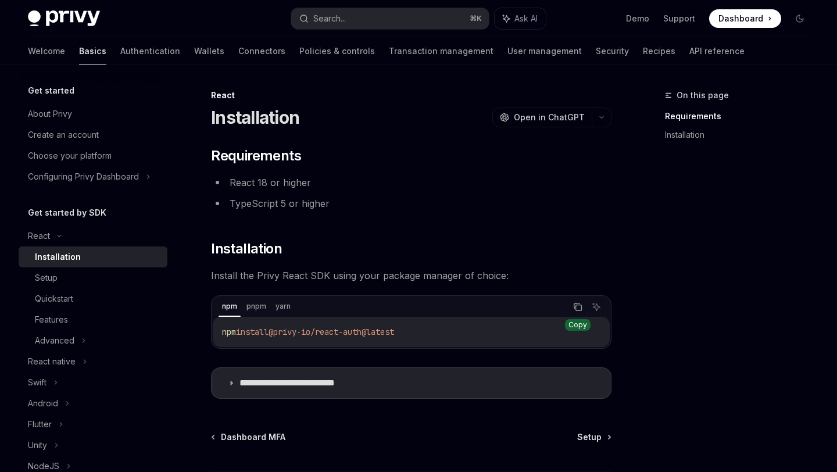 Image resolution: width=837 pixels, height=472 pixels. I want to click on a: Security, so click(612, 51).